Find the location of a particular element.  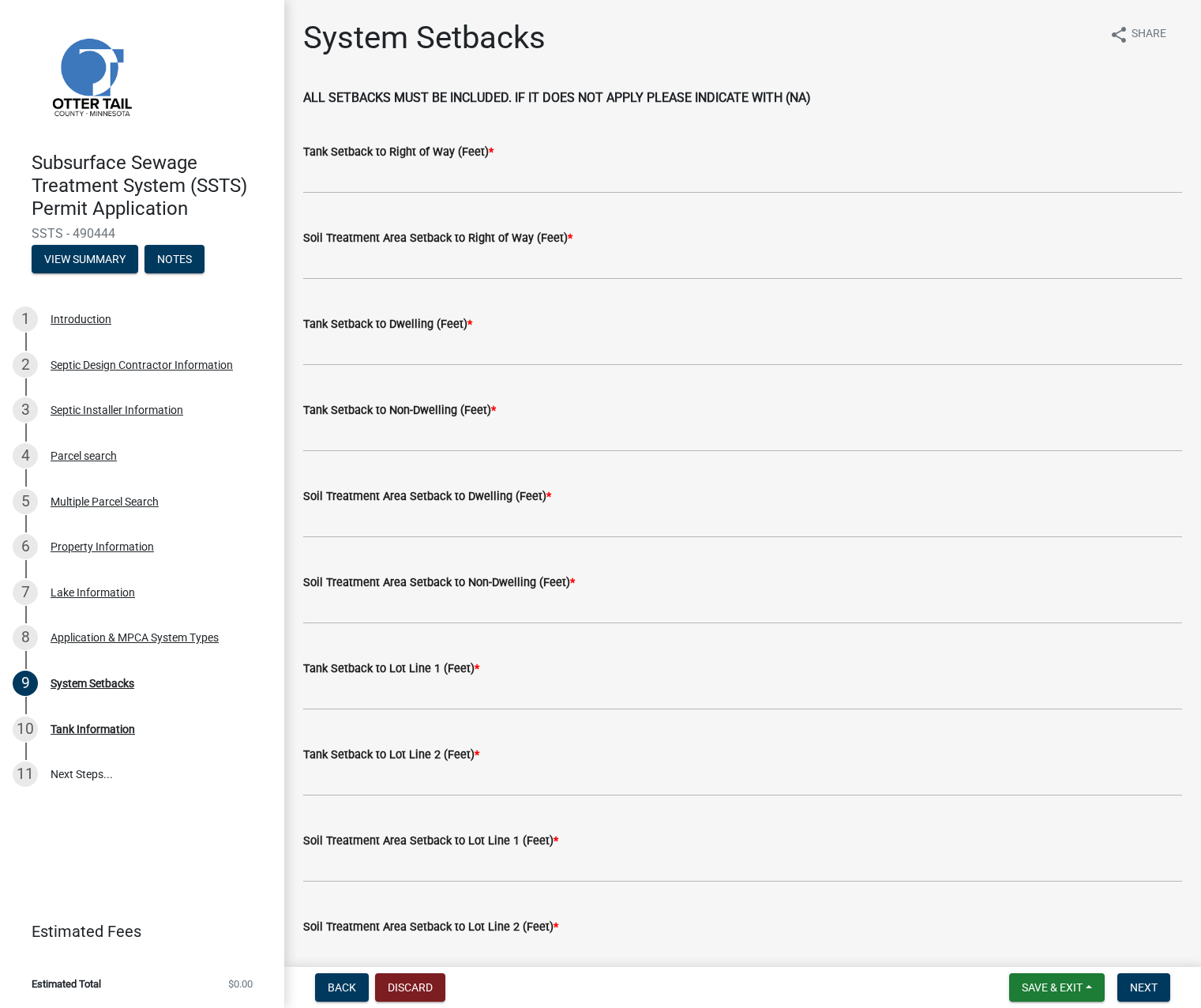

div: Introduction is located at coordinates (81, 319).